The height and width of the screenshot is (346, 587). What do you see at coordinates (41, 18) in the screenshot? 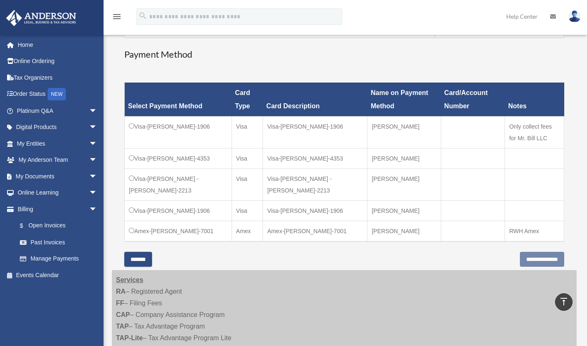
I see `img: Anderson Advisors Platinum Portal` at bounding box center [41, 18].